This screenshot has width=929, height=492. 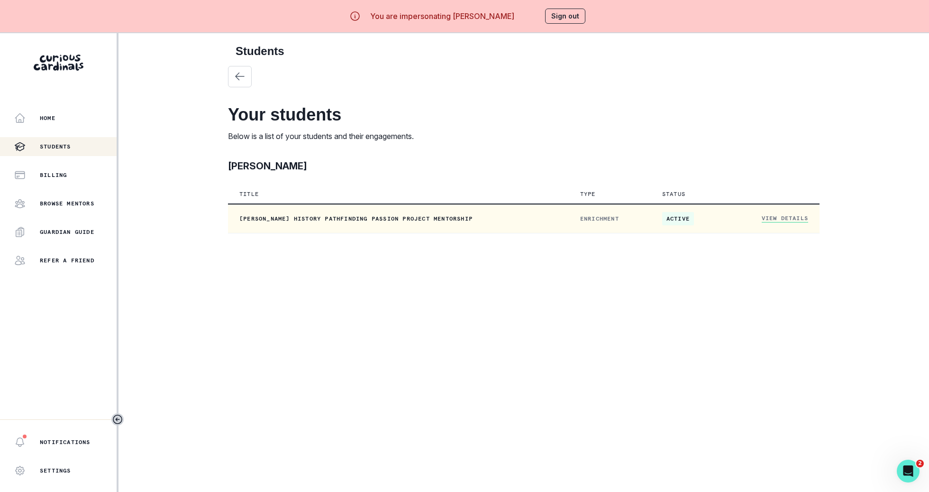 What do you see at coordinates (55, 470) in the screenshot?
I see `p: Settings` at bounding box center [55, 470].